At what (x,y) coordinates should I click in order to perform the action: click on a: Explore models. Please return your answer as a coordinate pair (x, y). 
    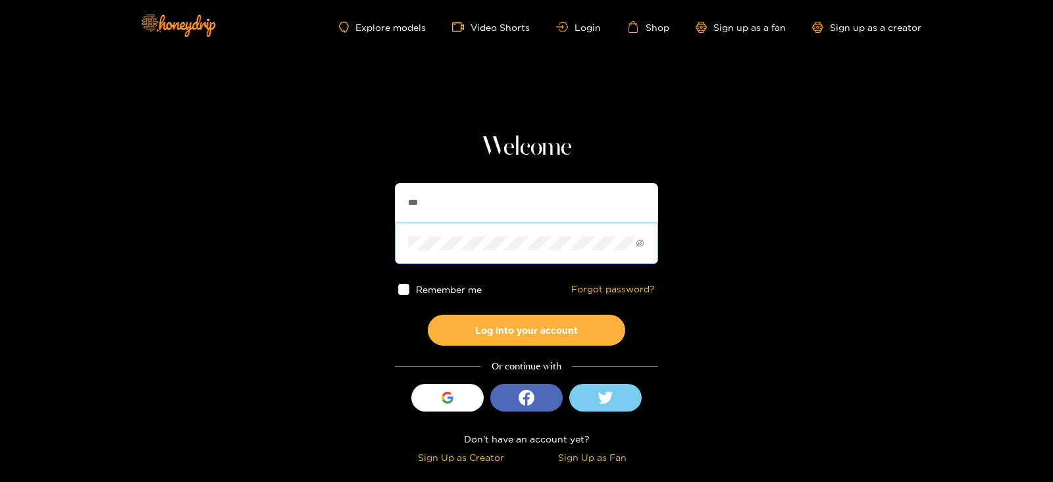
    Looking at the image, I should click on (382, 27).